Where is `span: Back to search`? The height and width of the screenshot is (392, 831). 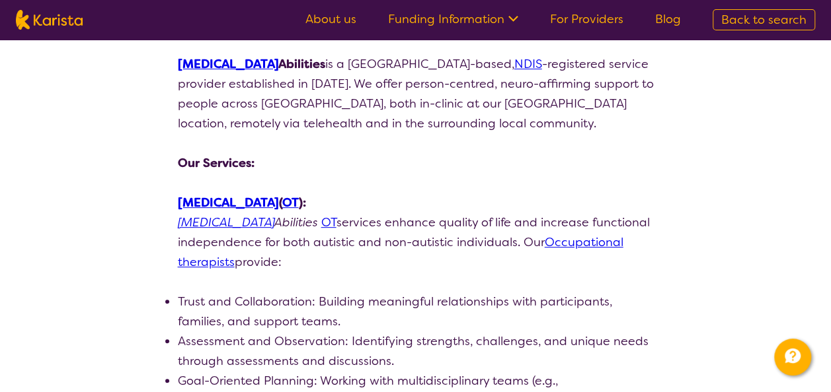 span: Back to search is located at coordinates (763, 20).